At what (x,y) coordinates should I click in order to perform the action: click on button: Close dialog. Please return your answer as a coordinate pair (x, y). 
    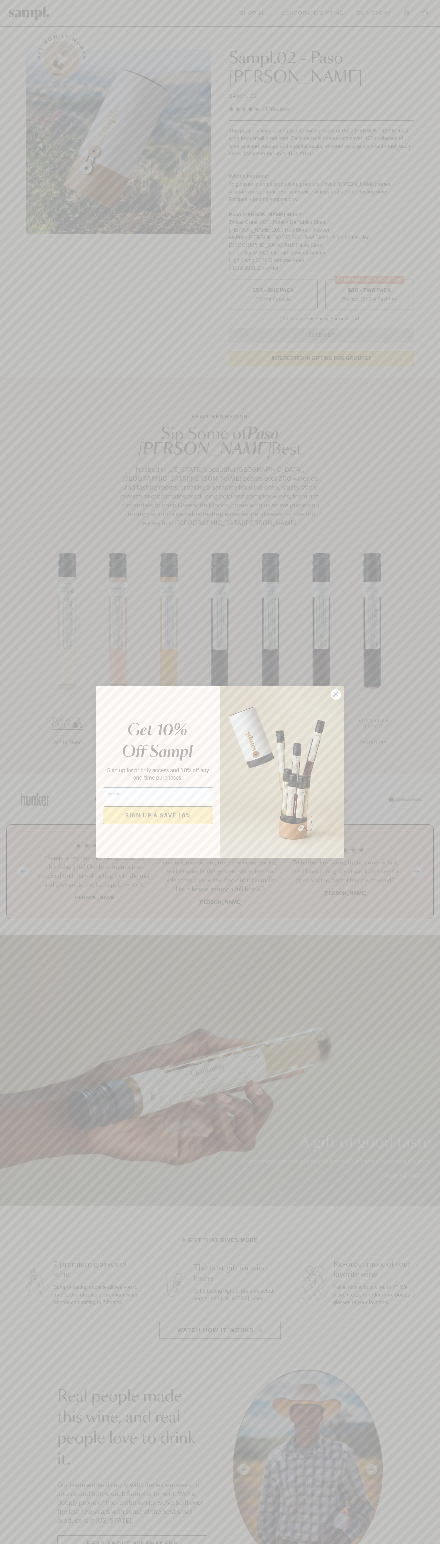
    Looking at the image, I should click on (336, 694).